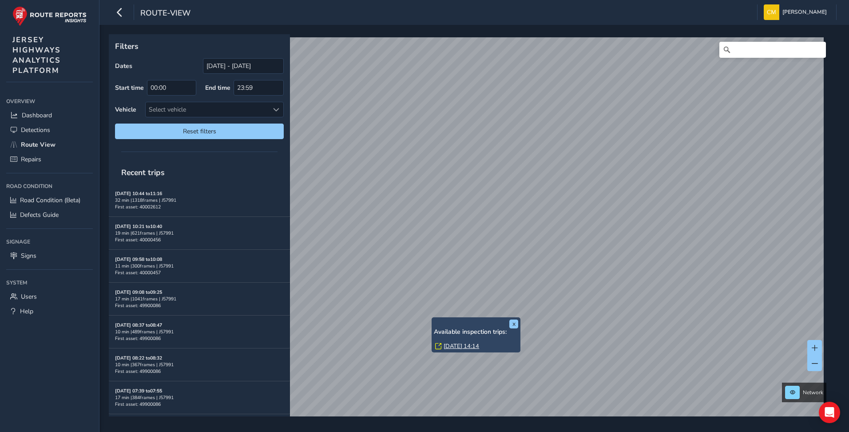 The image size is (849, 432). What do you see at coordinates (49, 186) in the screenshot?
I see `div: Road Condition` at bounding box center [49, 186].